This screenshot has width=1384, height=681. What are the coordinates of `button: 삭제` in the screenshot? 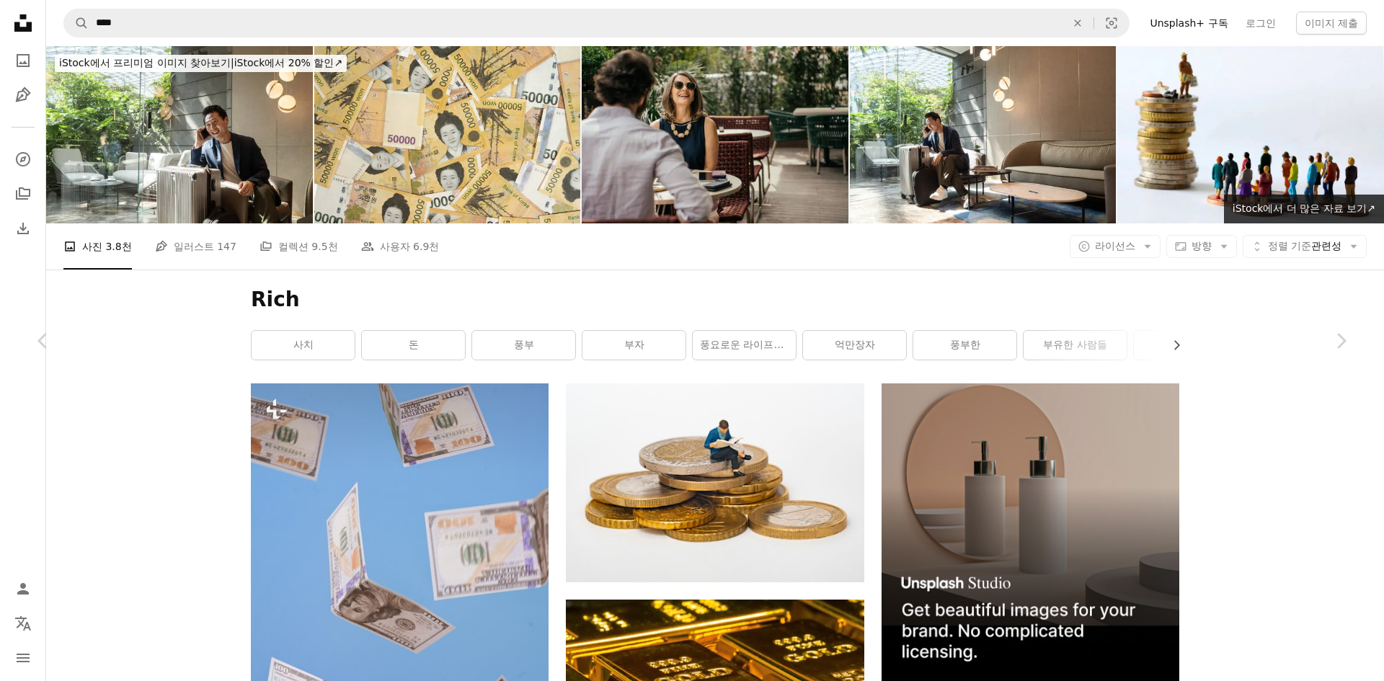 It's located at (1078, 23).